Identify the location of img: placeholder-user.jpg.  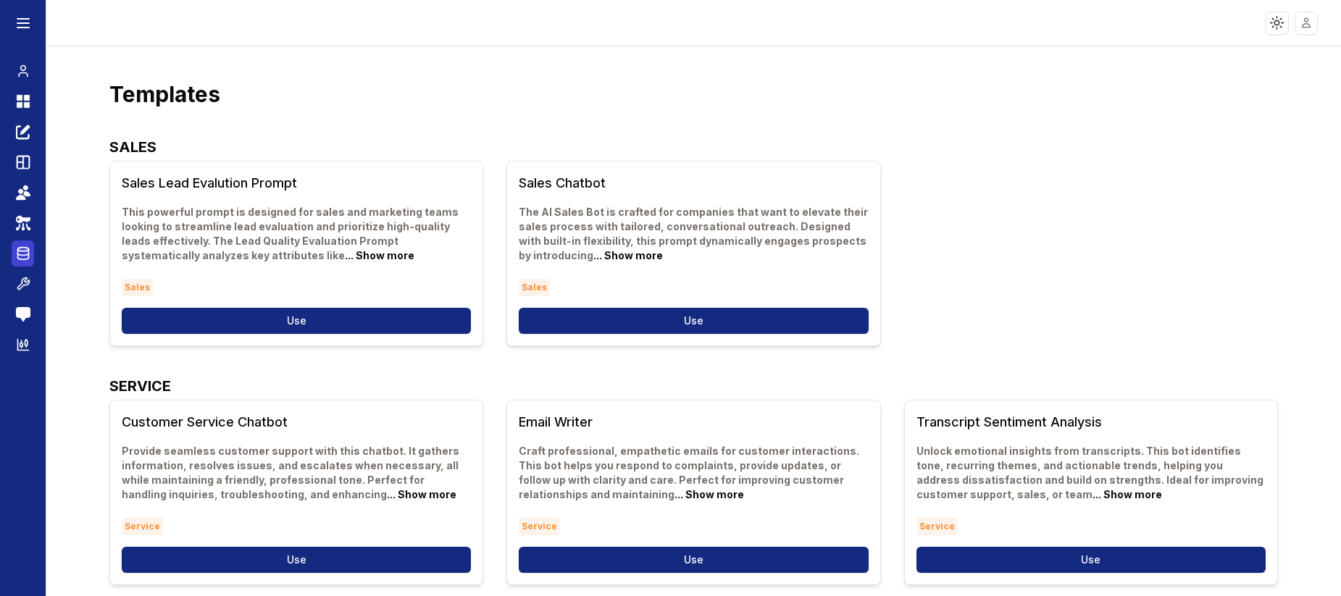
(1306, 22).